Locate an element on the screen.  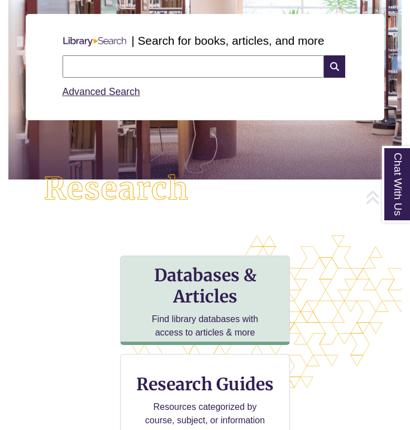
h3: Databases & Articles is located at coordinates (205, 286).